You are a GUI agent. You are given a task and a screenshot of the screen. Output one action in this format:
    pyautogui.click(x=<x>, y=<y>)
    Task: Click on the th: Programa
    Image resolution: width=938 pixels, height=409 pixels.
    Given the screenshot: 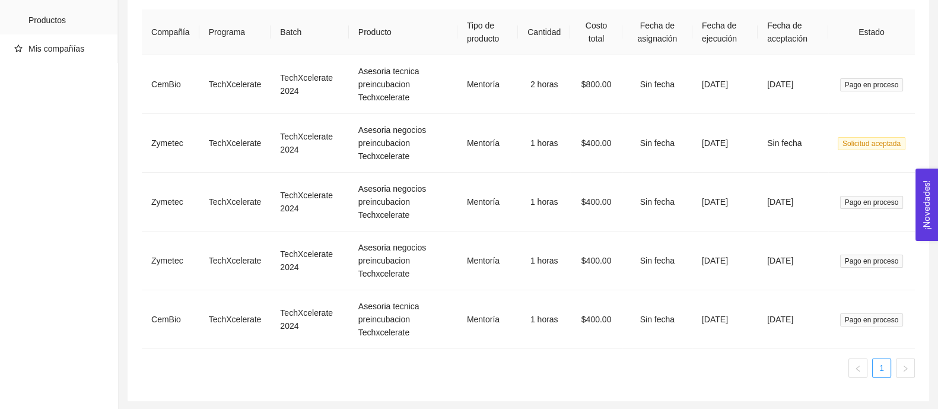 What is the action you would take?
    pyautogui.click(x=235, y=32)
    